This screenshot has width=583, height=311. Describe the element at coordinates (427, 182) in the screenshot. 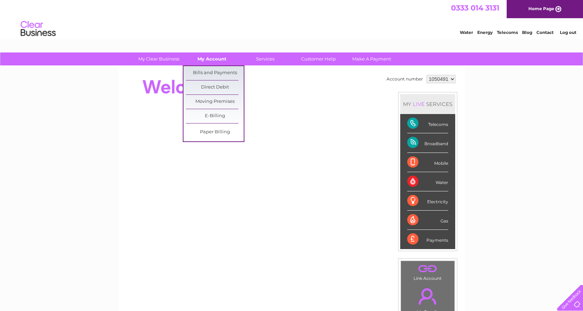

I see `div: Water` at that location.